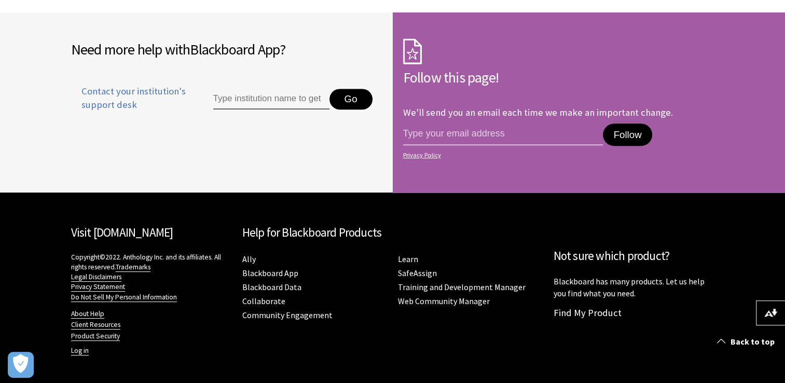 Image resolution: width=785 pixels, height=383 pixels. Describe the element at coordinates (270, 273) in the screenshot. I see `a: Blackboard App` at that location.